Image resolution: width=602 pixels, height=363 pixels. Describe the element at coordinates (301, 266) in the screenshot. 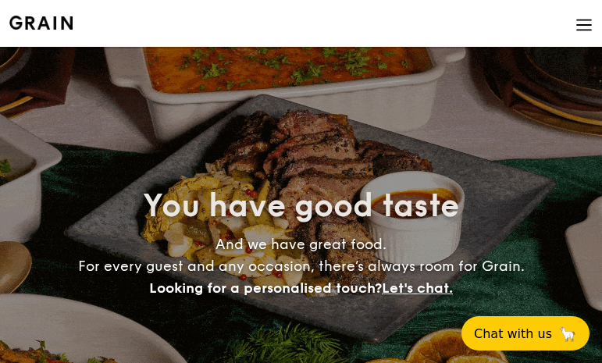

I see `span: And we have great food. For every guest and any occasion, there’s always room for Grain.` at that location.